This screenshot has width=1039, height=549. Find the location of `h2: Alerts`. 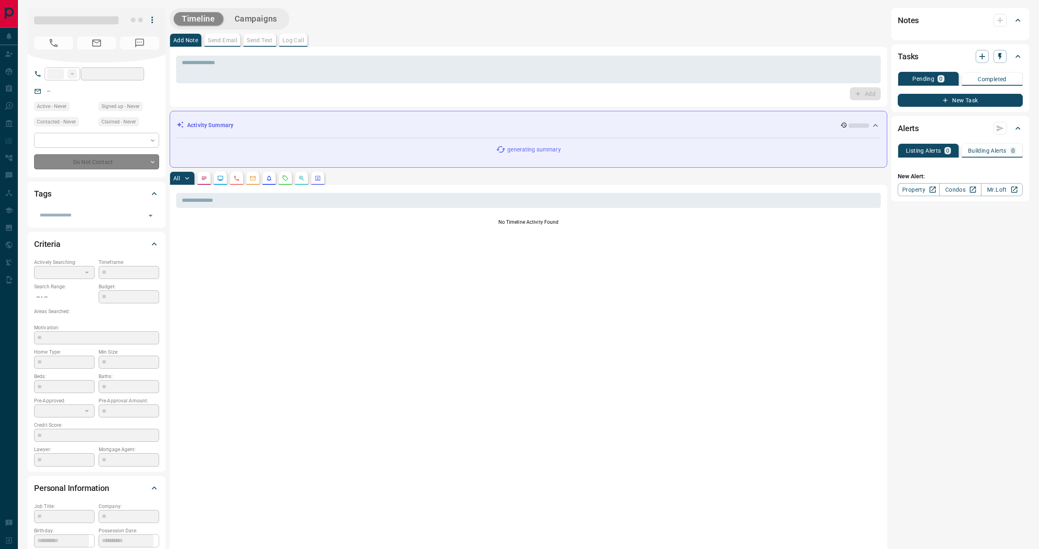

h2: Alerts is located at coordinates (908, 128).